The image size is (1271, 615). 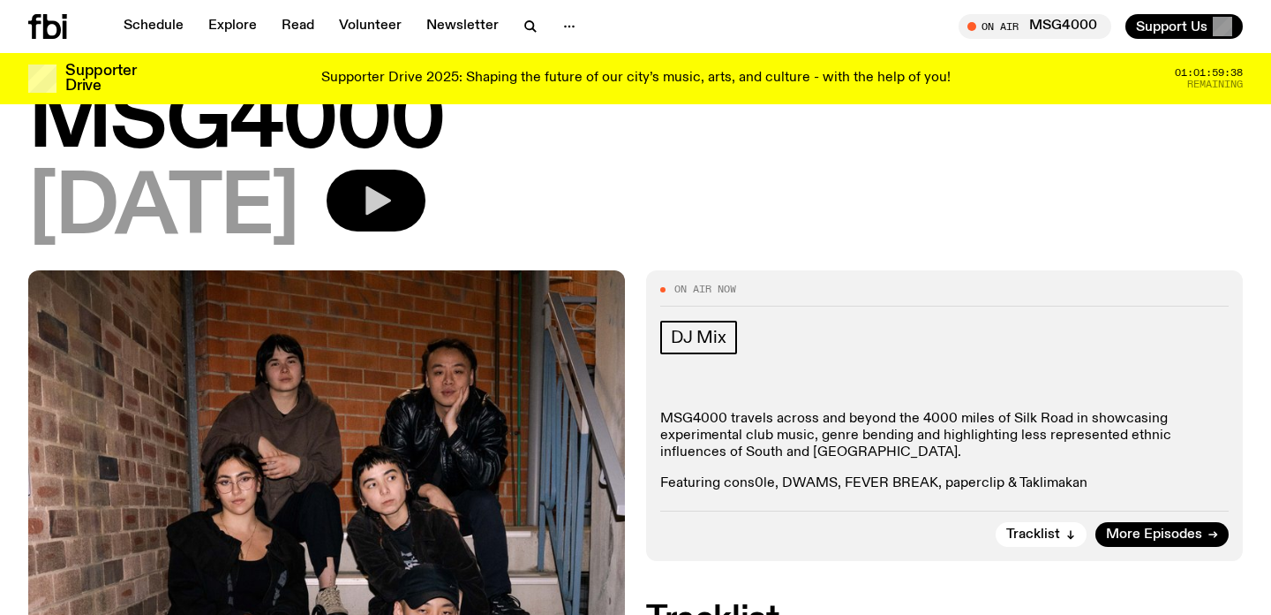 What do you see at coordinates (101, 79) in the screenshot?
I see `h3: Supporter Drive` at bounding box center [101, 79].